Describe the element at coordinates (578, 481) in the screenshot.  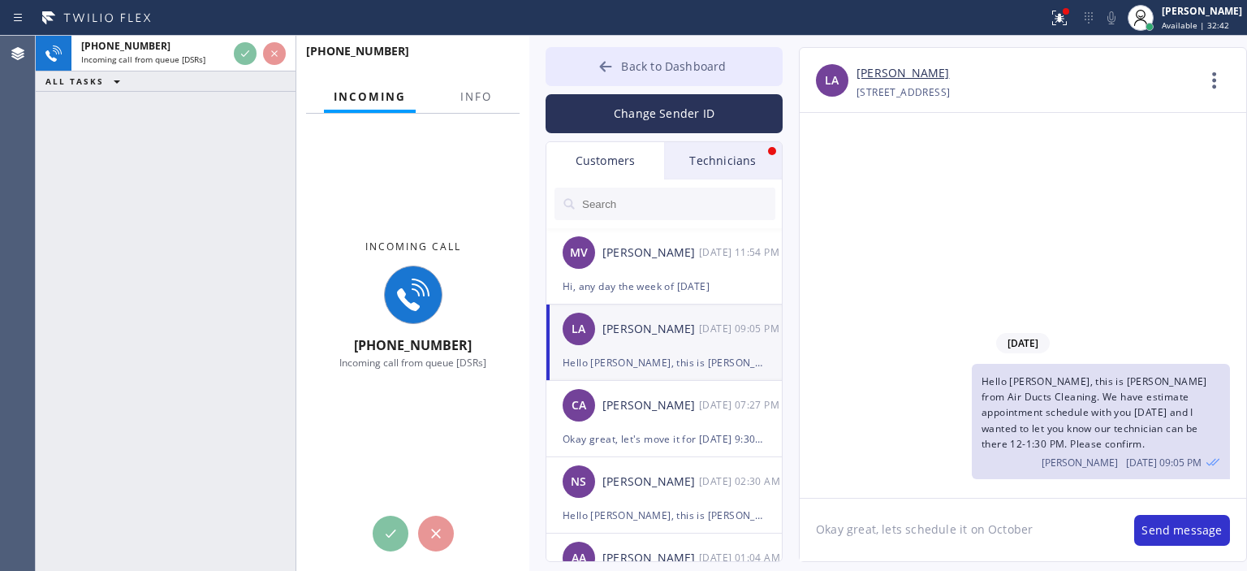
I see `span: NS` at that location.